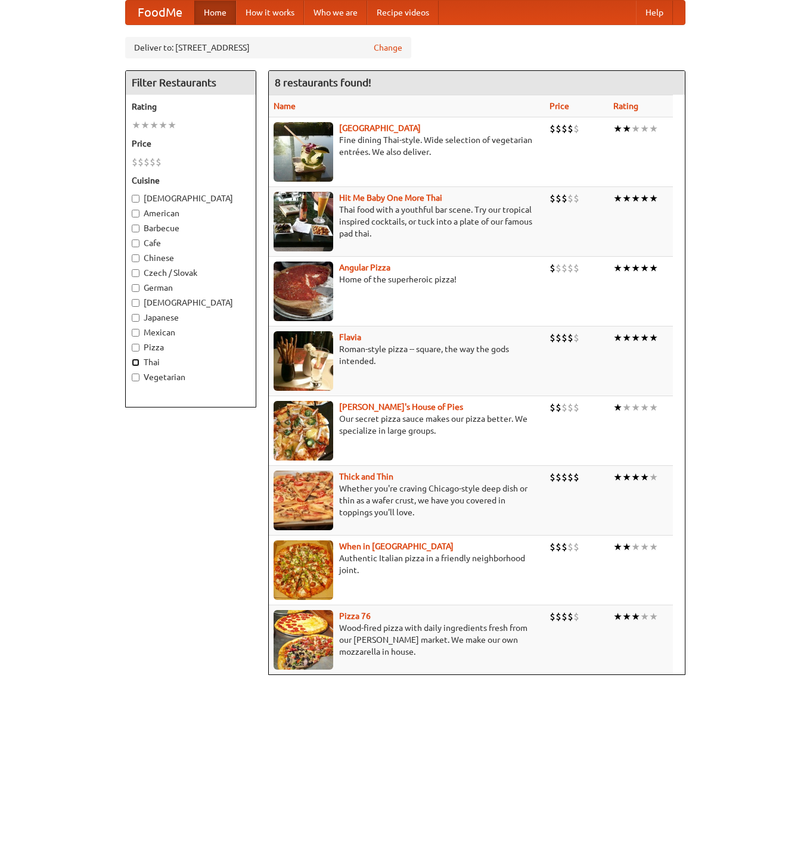 This screenshot has height=843, width=810. Describe the element at coordinates (303, 222) in the screenshot. I see `img: babythai.jpg` at that location.